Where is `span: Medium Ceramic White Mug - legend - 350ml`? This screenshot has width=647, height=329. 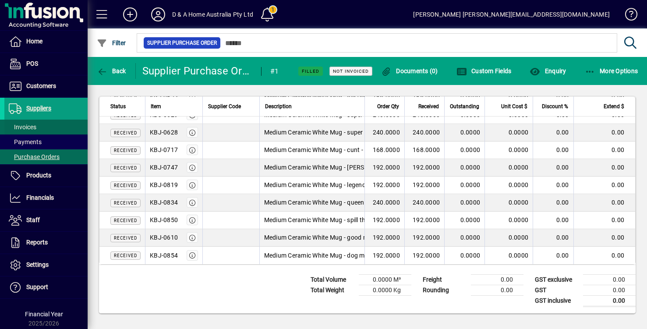
span: Medium Ceramic White Mug - legend - 350ml is located at coordinates (326, 185).